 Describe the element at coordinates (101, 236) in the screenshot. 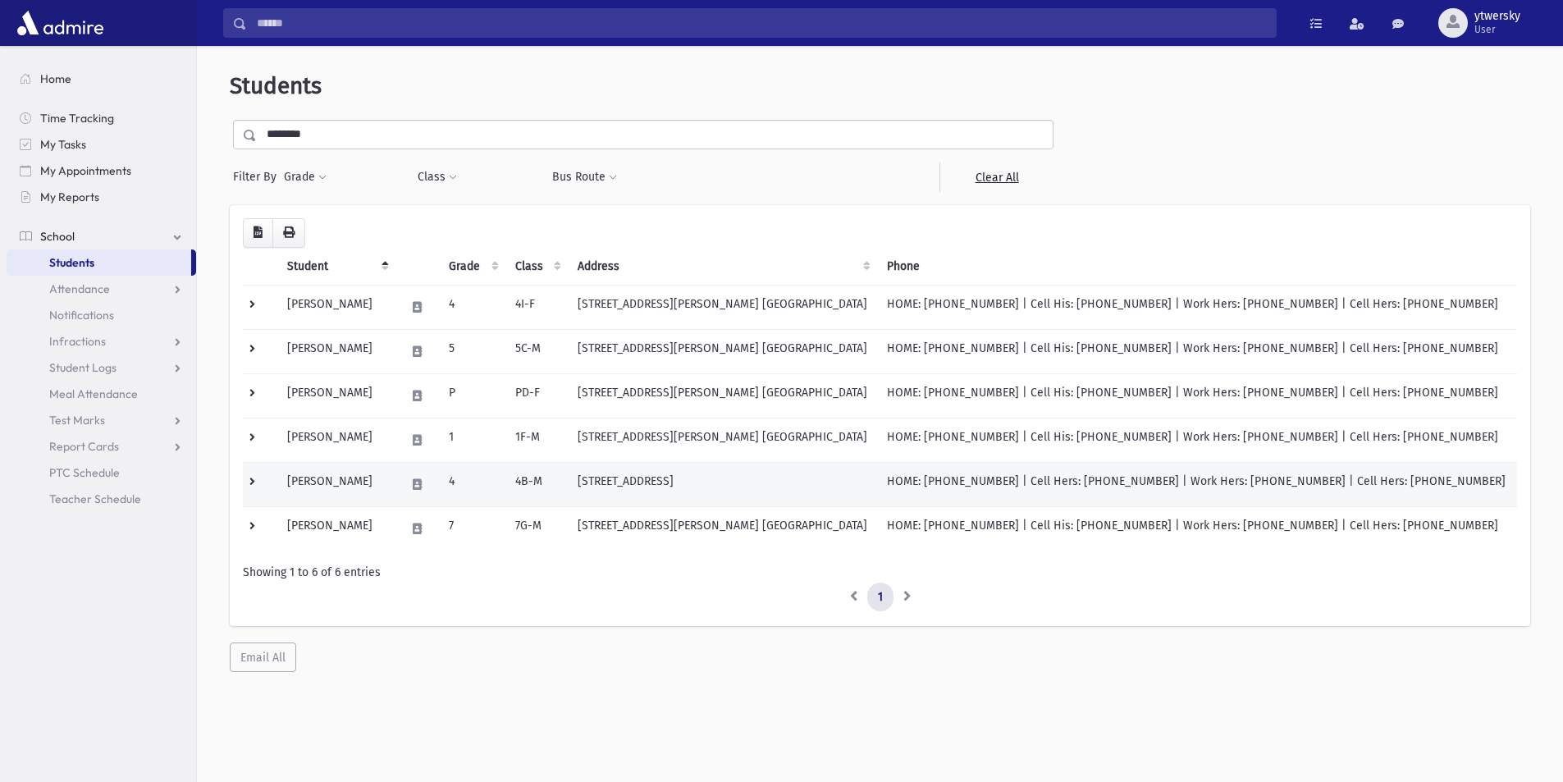

I see `a: School` at that location.